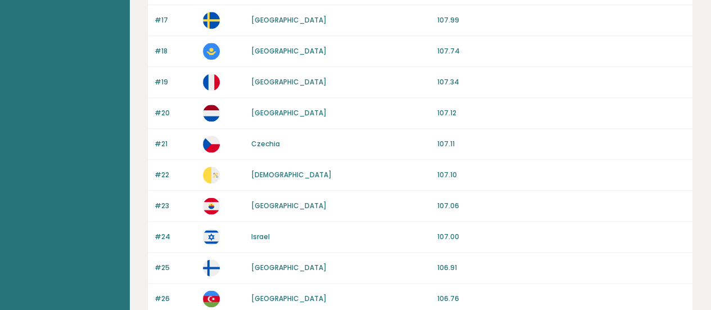 This screenshot has width=711, height=310. I want to click on p: #20, so click(175, 113).